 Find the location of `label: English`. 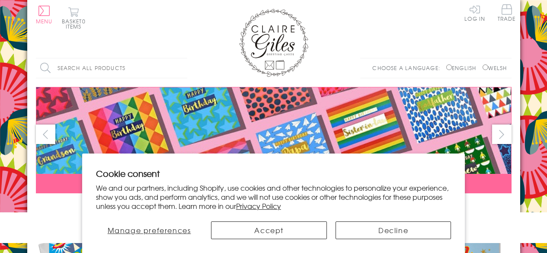

label: English is located at coordinates (463, 68).